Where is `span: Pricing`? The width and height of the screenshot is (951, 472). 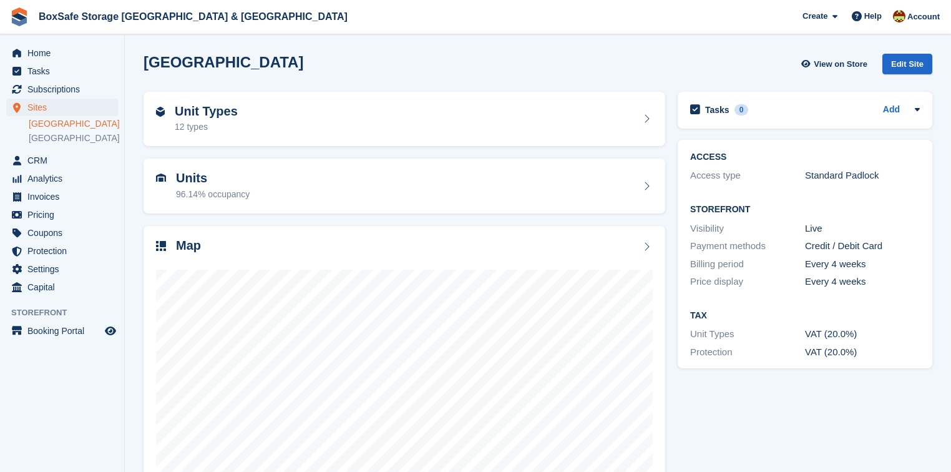
span: Pricing is located at coordinates (65, 215).